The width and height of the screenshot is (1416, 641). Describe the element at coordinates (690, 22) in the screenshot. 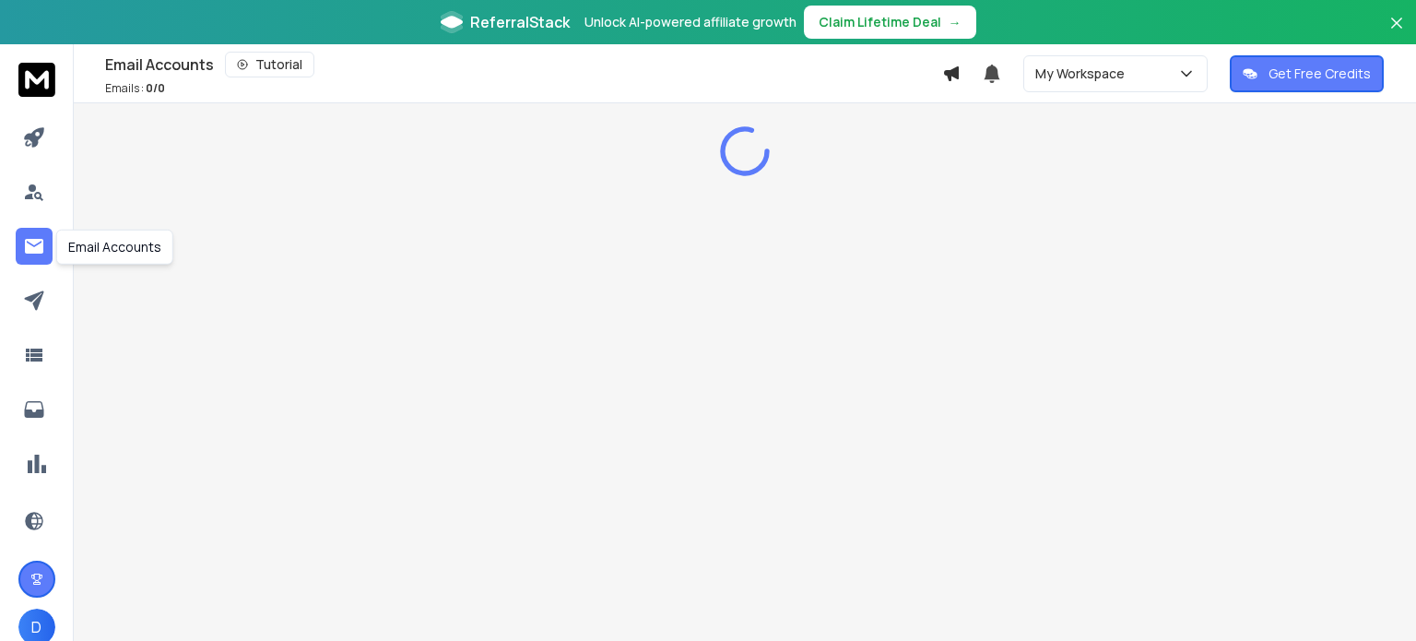

I see `p: Unlock AI-powered affiliate growth` at that location.